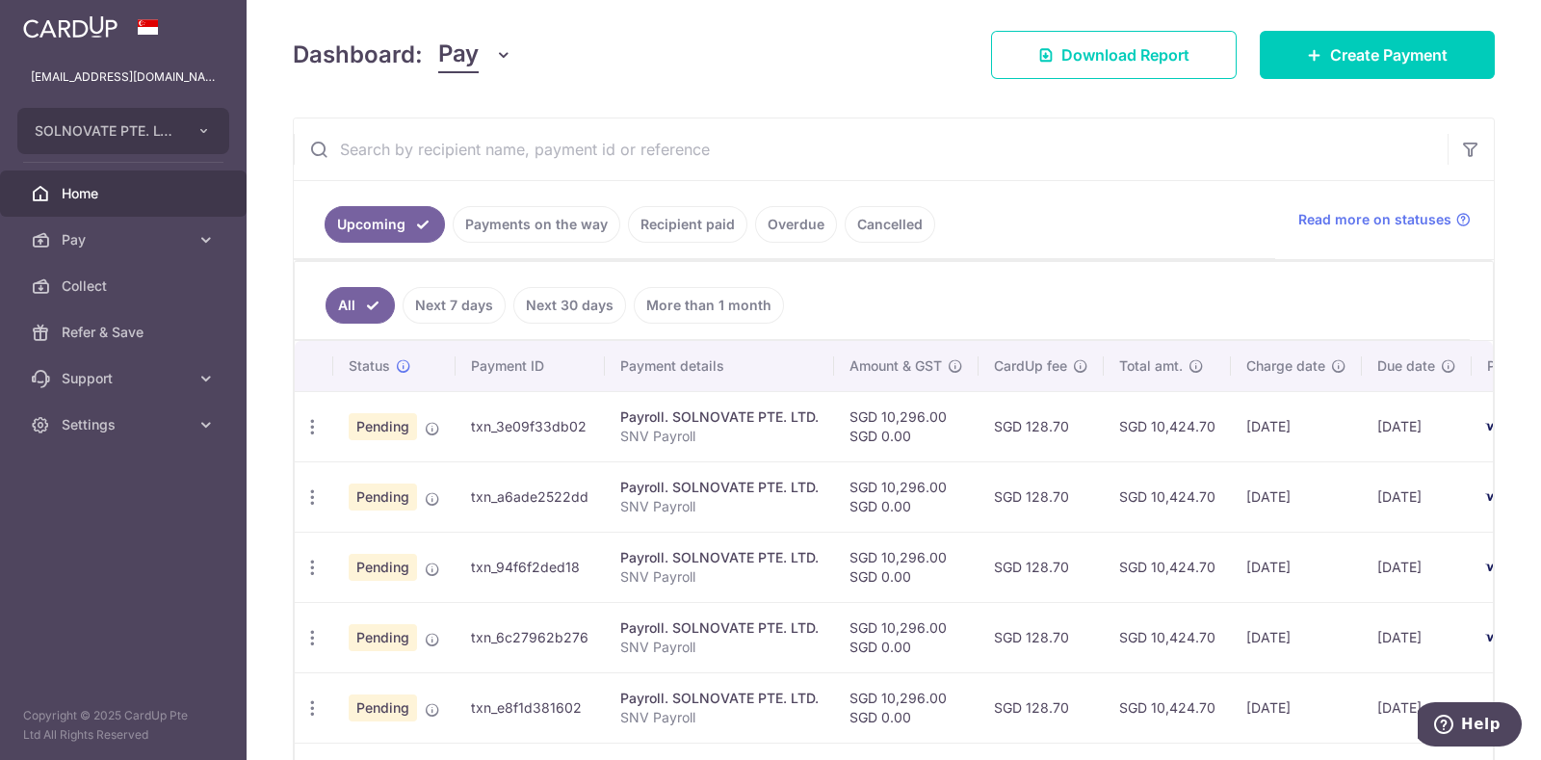 This screenshot has height=760, width=1541. What do you see at coordinates (357, 55) in the screenshot?
I see `h4: Dashboard:` at bounding box center [357, 55].